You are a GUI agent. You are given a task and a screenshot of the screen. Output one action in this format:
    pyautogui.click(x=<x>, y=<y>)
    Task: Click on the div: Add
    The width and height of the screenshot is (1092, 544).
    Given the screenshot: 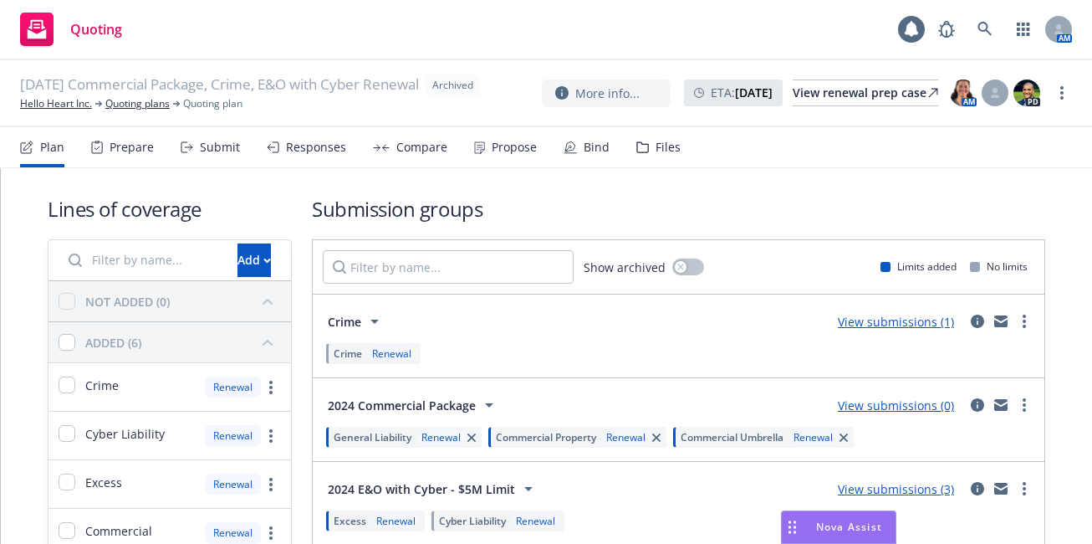 What is the action you would take?
    pyautogui.click(x=254, y=260)
    